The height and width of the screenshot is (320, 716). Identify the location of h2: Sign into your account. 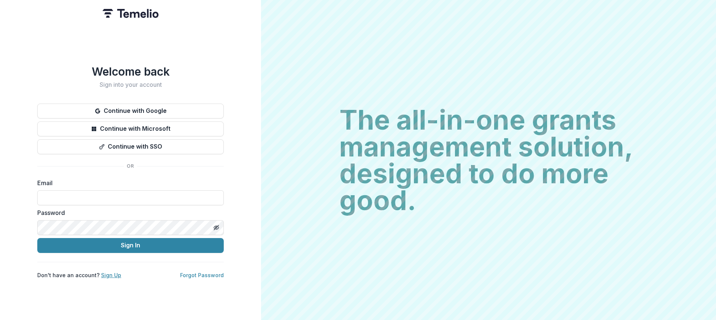
(130, 85).